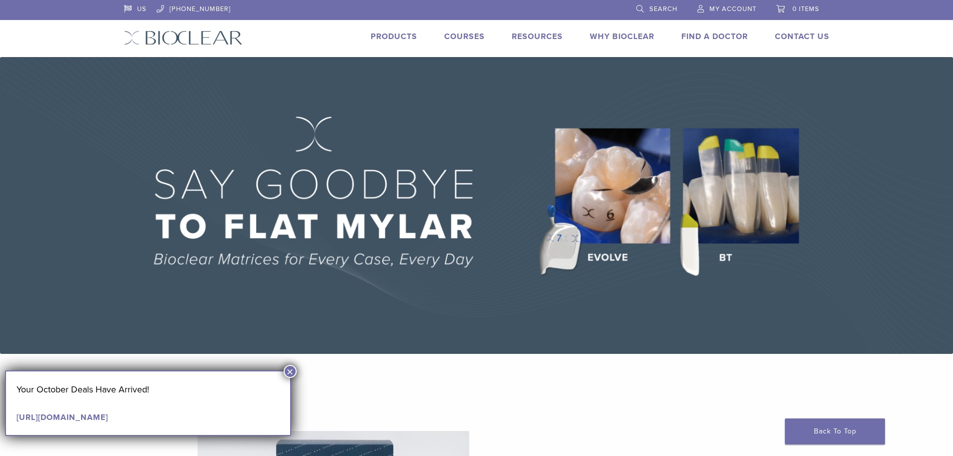 The height and width of the screenshot is (456, 953). What do you see at coordinates (464, 37) in the screenshot?
I see `a: Courses` at bounding box center [464, 37].